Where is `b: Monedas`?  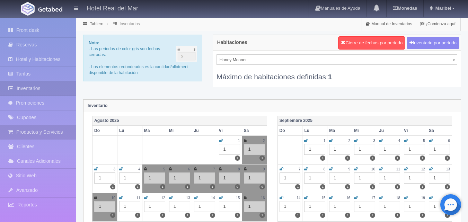
b: Monedas is located at coordinates (405, 8).